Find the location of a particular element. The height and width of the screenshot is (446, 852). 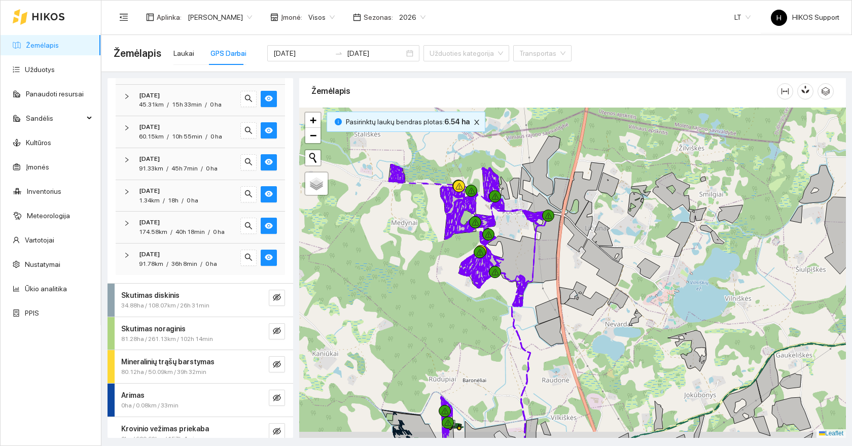

span: 40h 18min is located at coordinates (190, 232).